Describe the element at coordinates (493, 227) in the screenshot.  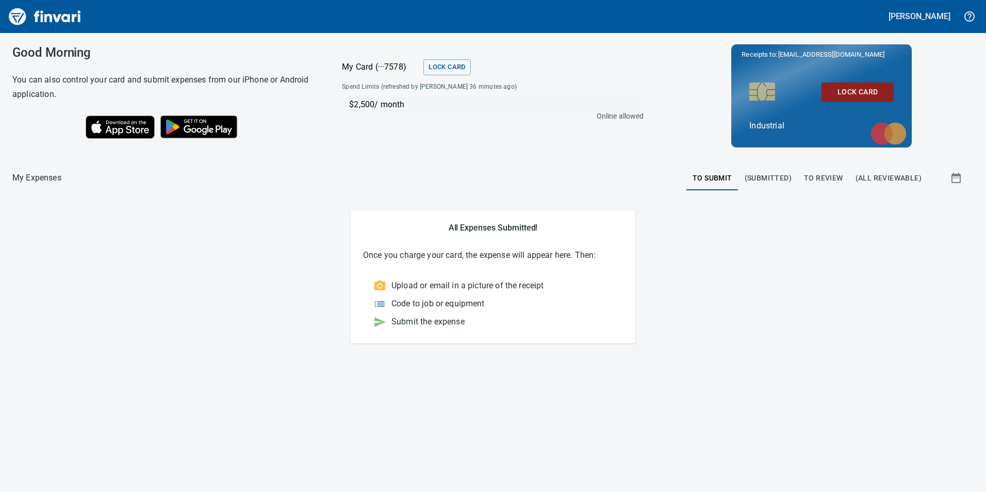
I see `h5: All Expenses Submitted!` at that location.